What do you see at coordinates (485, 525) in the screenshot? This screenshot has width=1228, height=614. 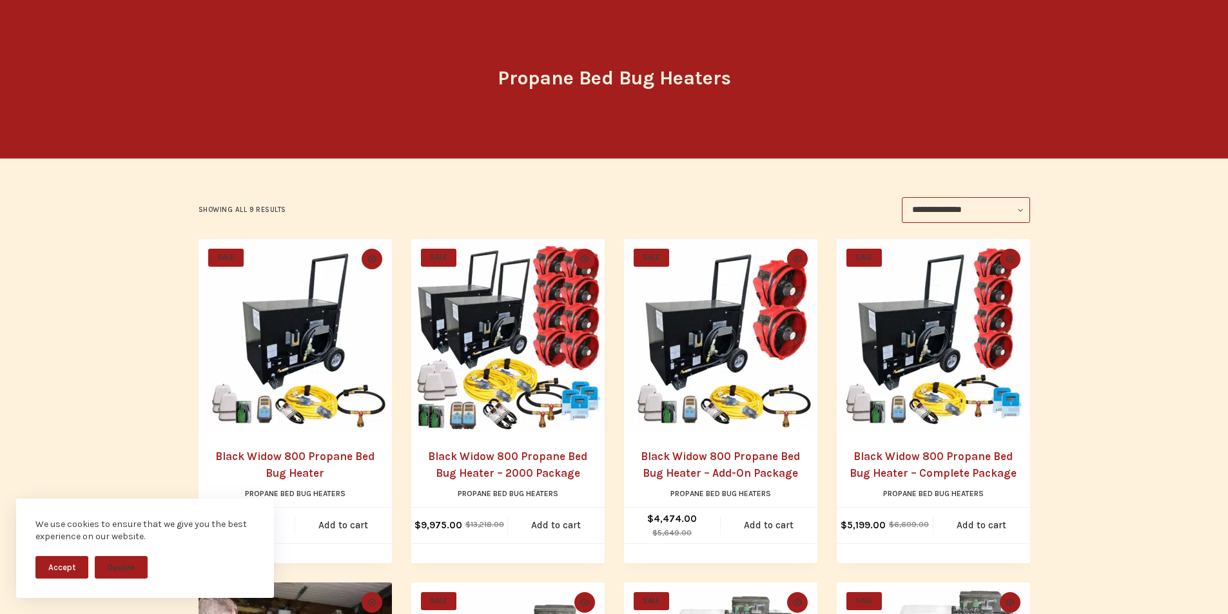 I see `bdi: 13,218.00` at bounding box center [485, 525].